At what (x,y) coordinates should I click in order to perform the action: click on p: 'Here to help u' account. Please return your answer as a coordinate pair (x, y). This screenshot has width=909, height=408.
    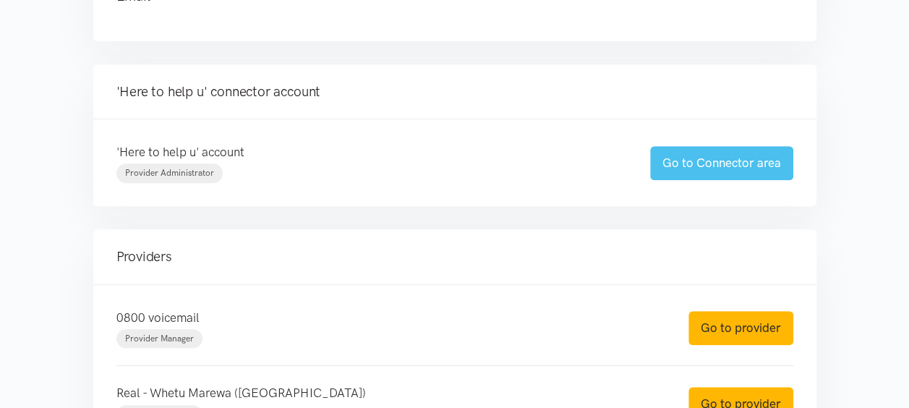
    Looking at the image, I should click on (369, 152).